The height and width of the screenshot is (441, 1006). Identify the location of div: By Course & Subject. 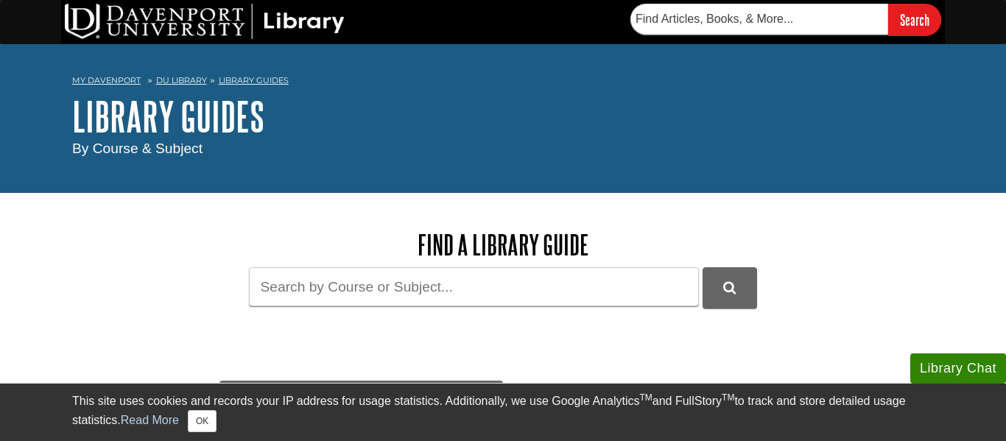
(503, 149).